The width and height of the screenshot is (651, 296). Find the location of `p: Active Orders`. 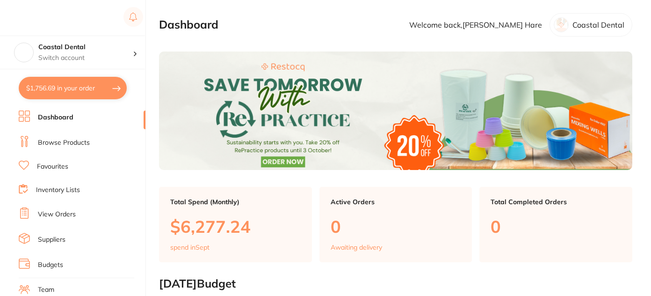

p: Active Orders is located at coordinates (396, 202).